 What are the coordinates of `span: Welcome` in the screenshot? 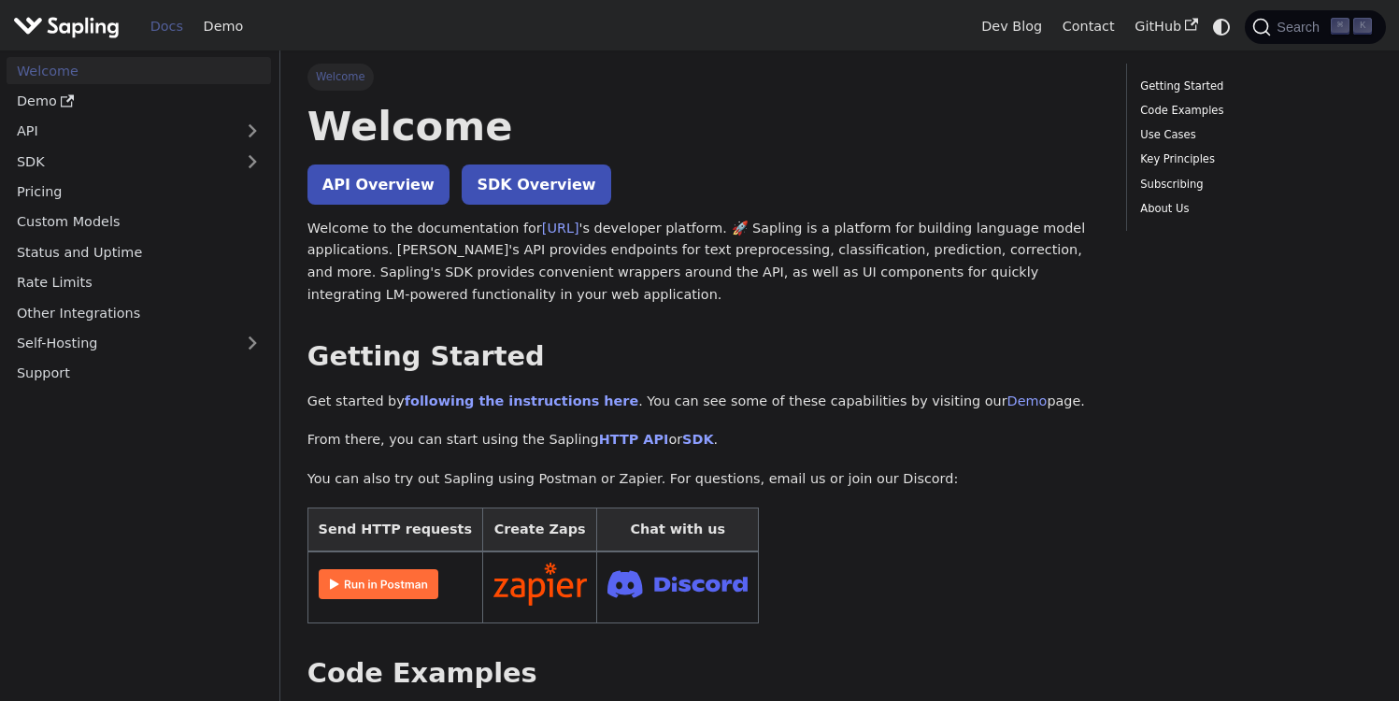 It's located at (340, 77).